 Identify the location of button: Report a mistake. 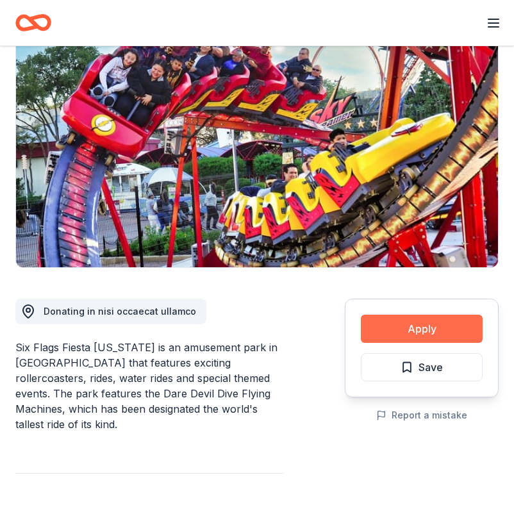
(421, 415).